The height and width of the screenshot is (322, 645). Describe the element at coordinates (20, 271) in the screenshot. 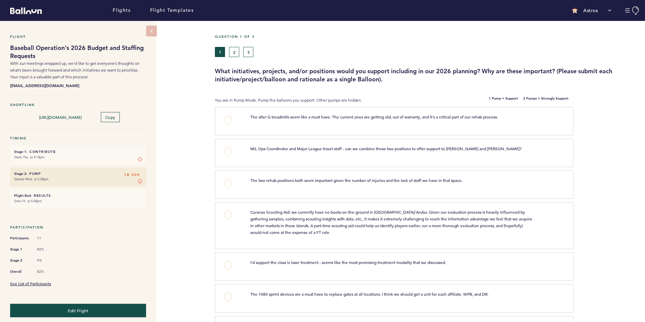

I see `span: Overall` at that location.